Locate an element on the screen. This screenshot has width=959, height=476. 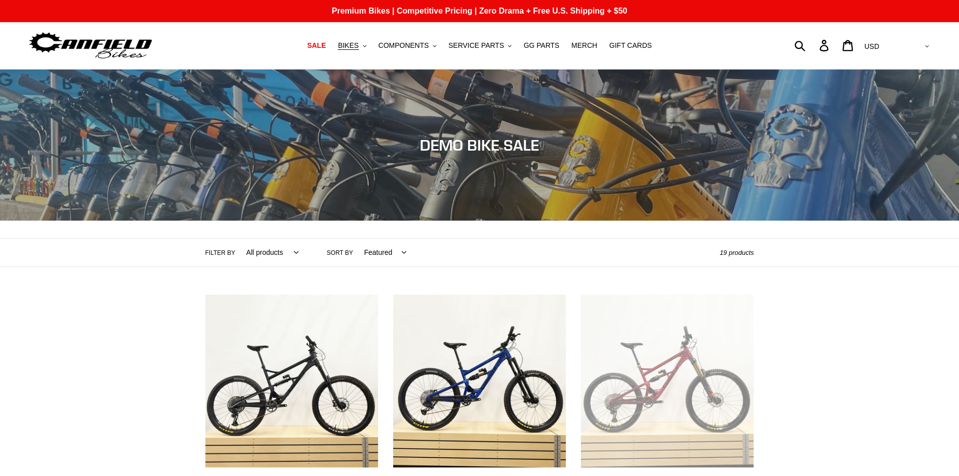
a: MERCH is located at coordinates (584, 45).